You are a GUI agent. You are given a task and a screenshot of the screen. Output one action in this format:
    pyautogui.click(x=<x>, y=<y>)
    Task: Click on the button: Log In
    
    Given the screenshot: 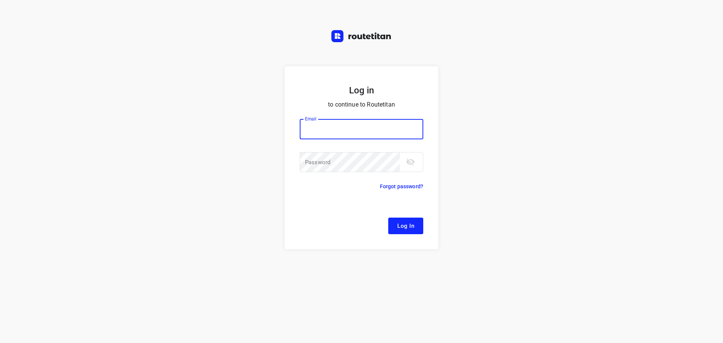 What is the action you would take?
    pyautogui.click(x=405, y=226)
    